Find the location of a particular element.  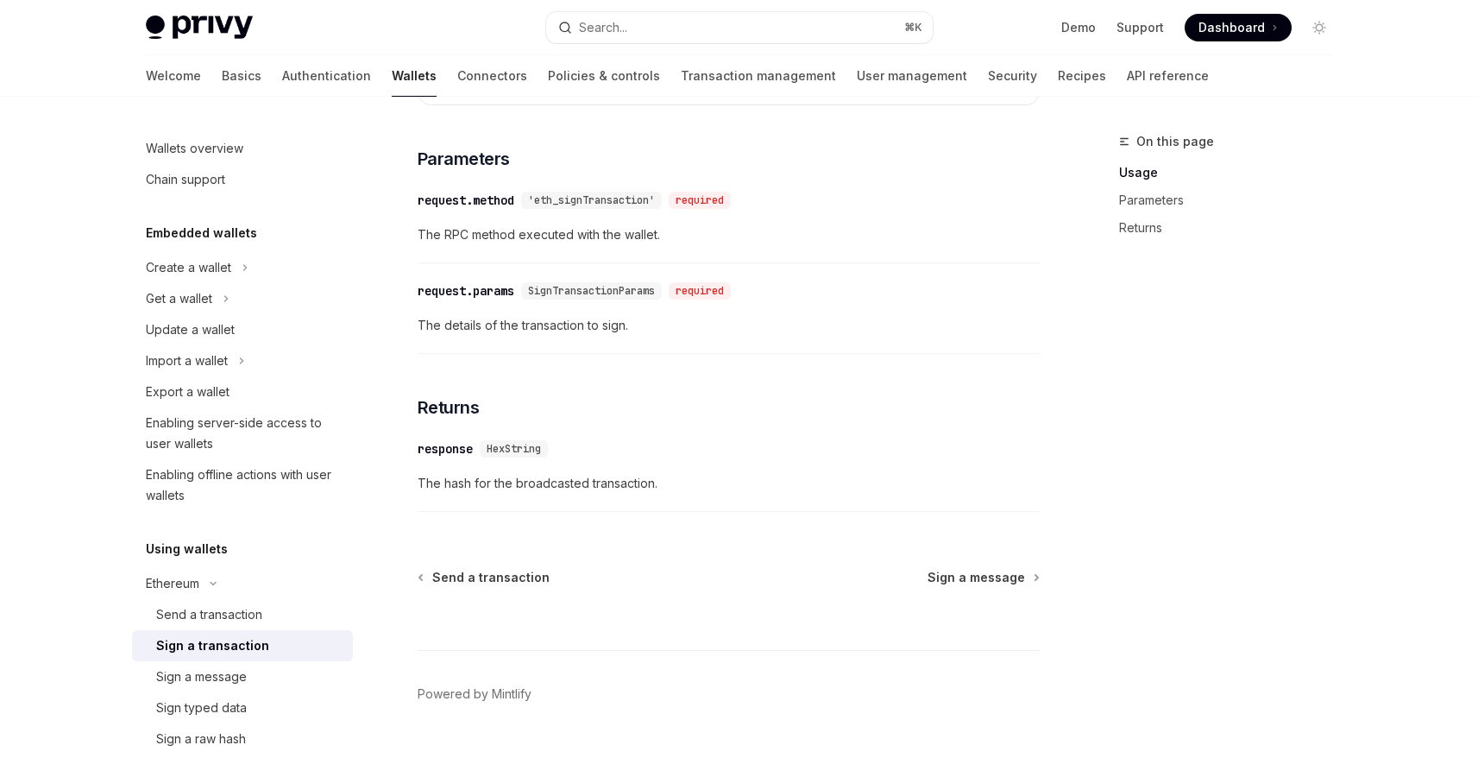

span: Sign a message is located at coordinates (976, 577).